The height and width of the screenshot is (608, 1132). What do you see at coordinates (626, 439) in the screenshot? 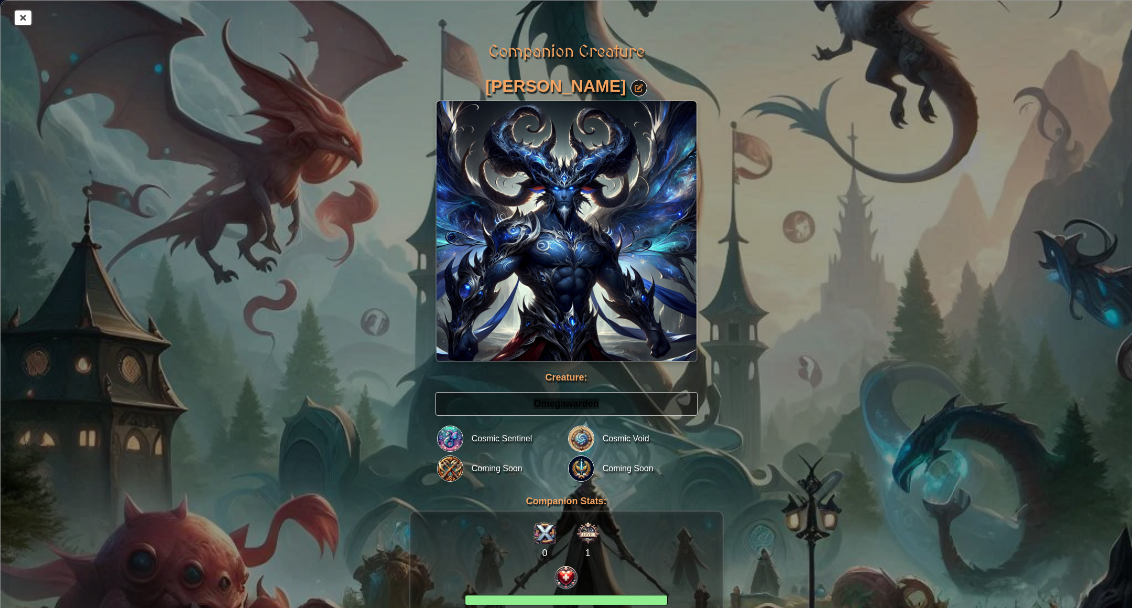
I see `p: Cosmic Void` at bounding box center [626, 439].